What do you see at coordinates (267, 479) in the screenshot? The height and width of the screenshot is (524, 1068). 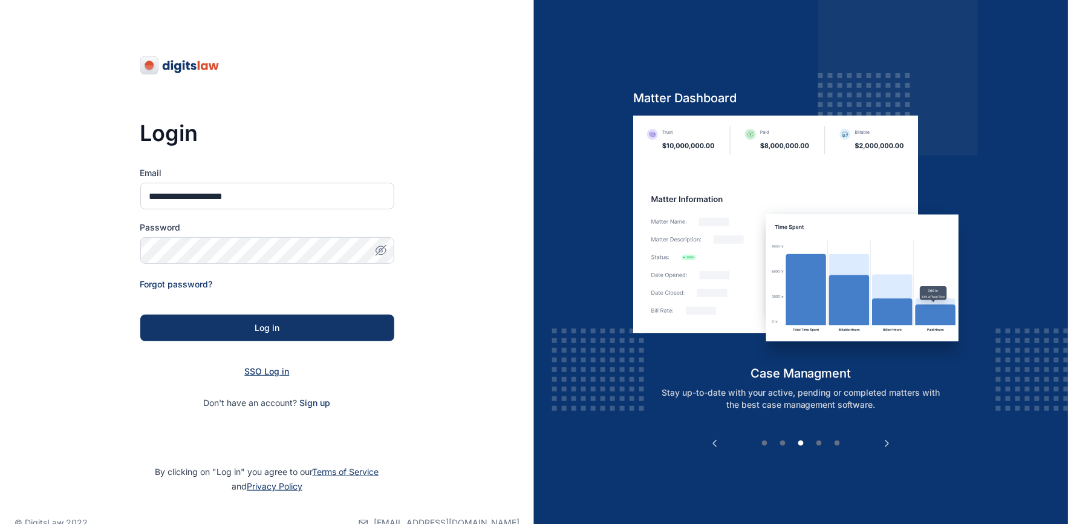 I see `p: By clicking on "Log in" you agree to our` at bounding box center [267, 479].